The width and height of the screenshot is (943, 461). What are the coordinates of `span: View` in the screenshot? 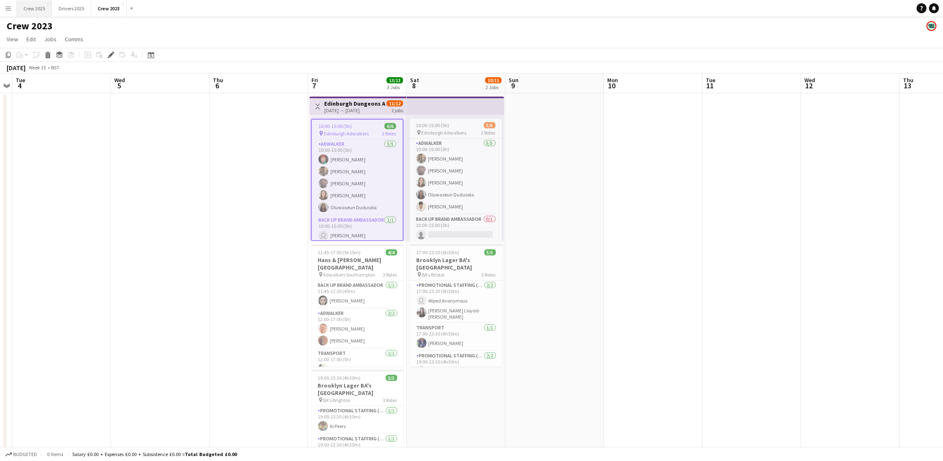 It's located at (12, 39).